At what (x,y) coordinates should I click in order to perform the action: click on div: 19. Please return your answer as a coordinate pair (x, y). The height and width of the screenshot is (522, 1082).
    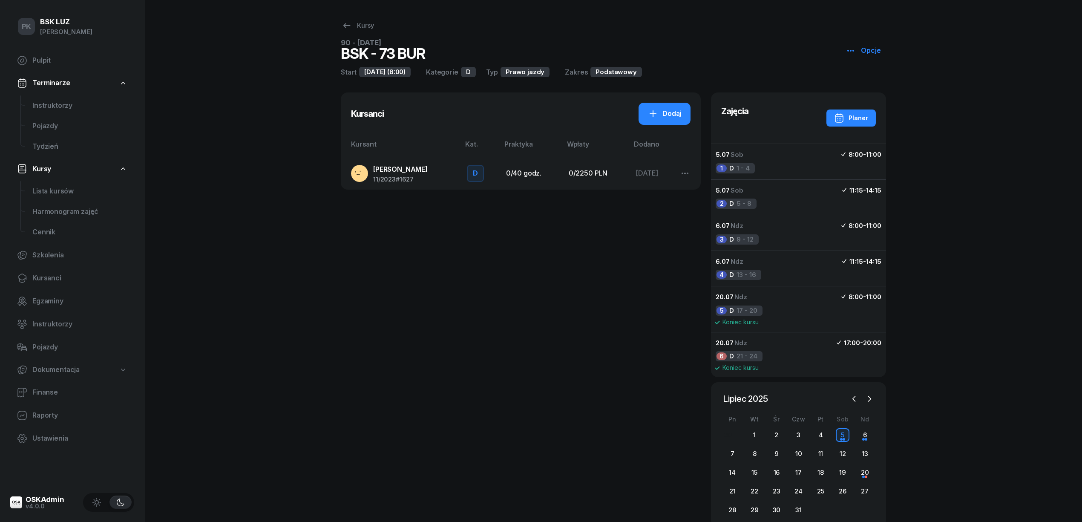
    Looking at the image, I should click on (843, 472).